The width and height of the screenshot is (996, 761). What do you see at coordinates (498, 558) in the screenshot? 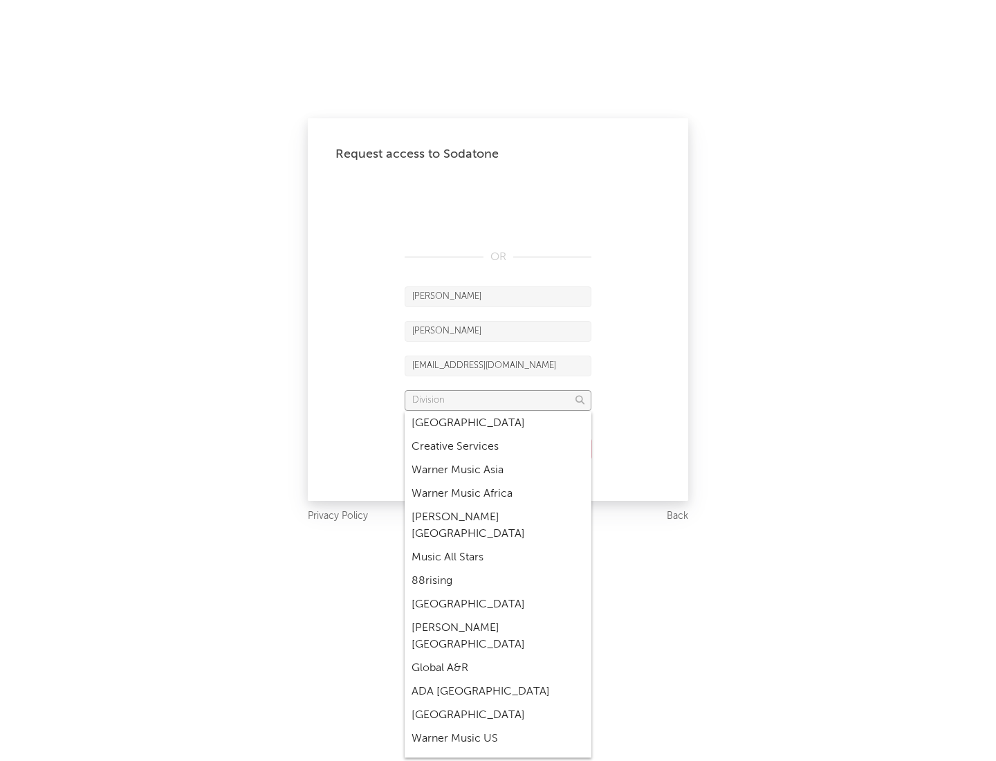
I see `div: Music All Stars` at bounding box center [498, 558].